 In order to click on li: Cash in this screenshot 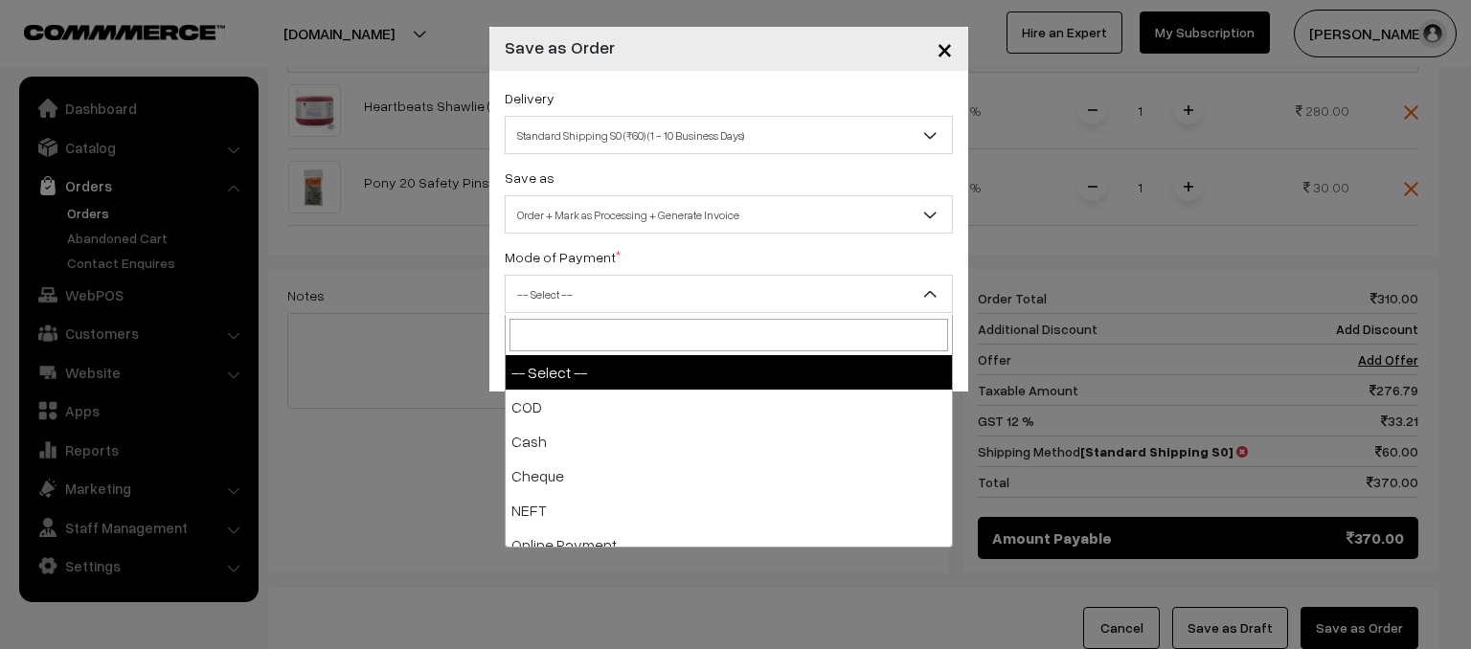, I will do `click(729, 441)`.